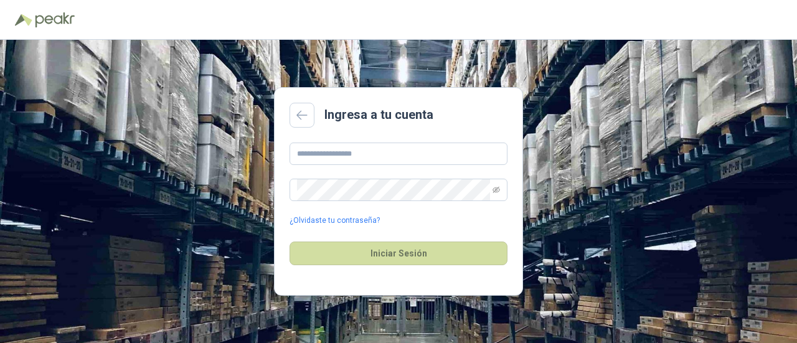 This screenshot has height=343, width=797. What do you see at coordinates (55, 20) in the screenshot?
I see `img: Peakr` at bounding box center [55, 20].